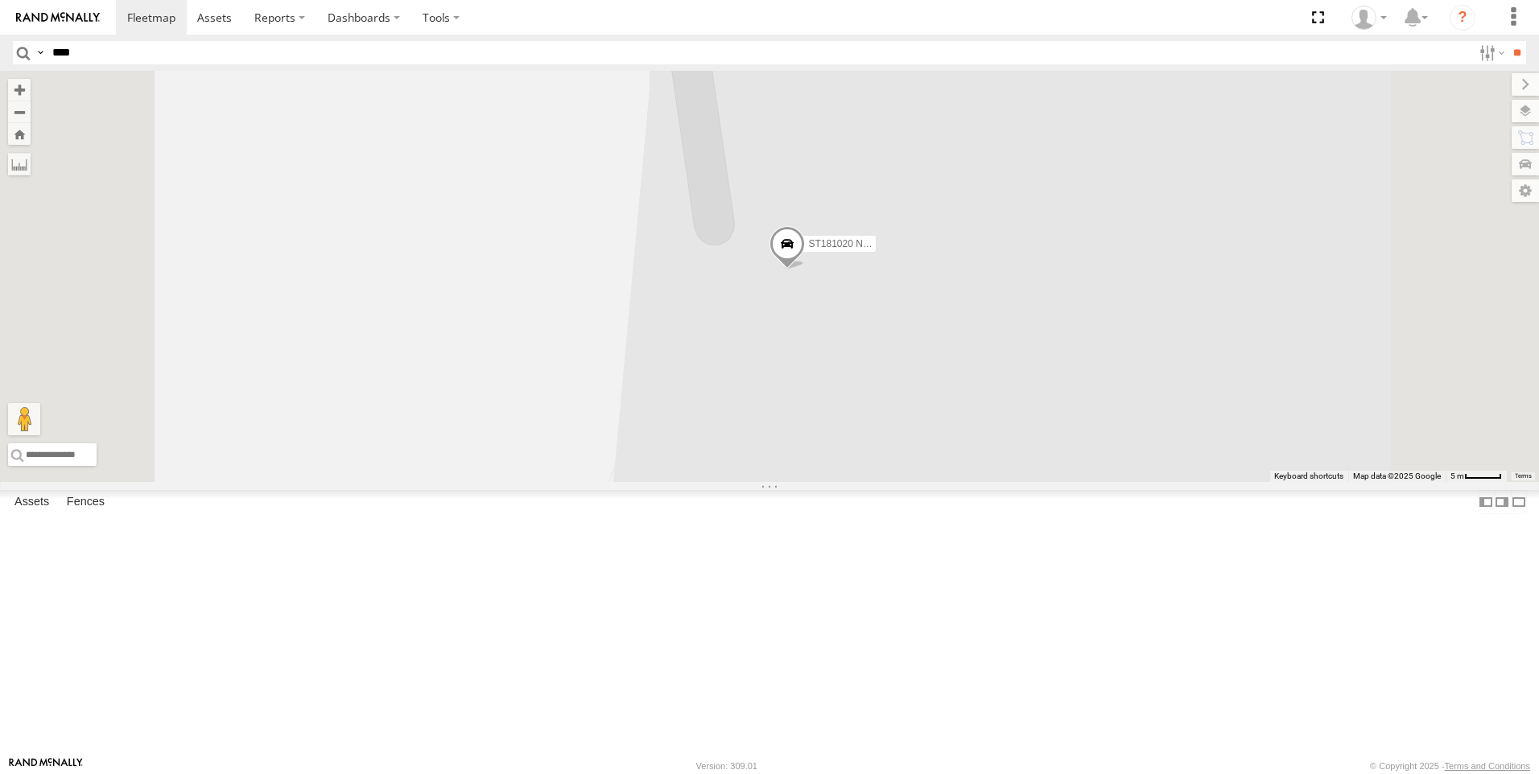 The width and height of the screenshot is (1539, 774). What do you see at coordinates (1526, 191) in the screenshot?
I see `label: Map Settings` at bounding box center [1526, 191].